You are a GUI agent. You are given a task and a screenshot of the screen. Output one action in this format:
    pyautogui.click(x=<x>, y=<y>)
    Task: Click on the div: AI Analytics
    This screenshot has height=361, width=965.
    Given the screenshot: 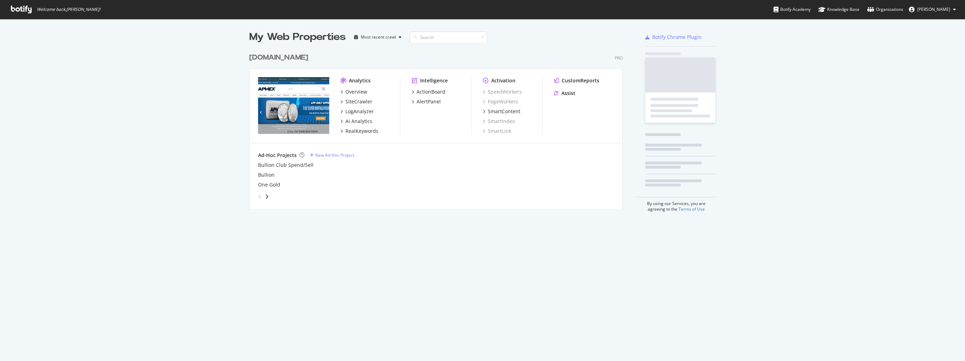 What is the action you would take?
    pyautogui.click(x=359, y=121)
    